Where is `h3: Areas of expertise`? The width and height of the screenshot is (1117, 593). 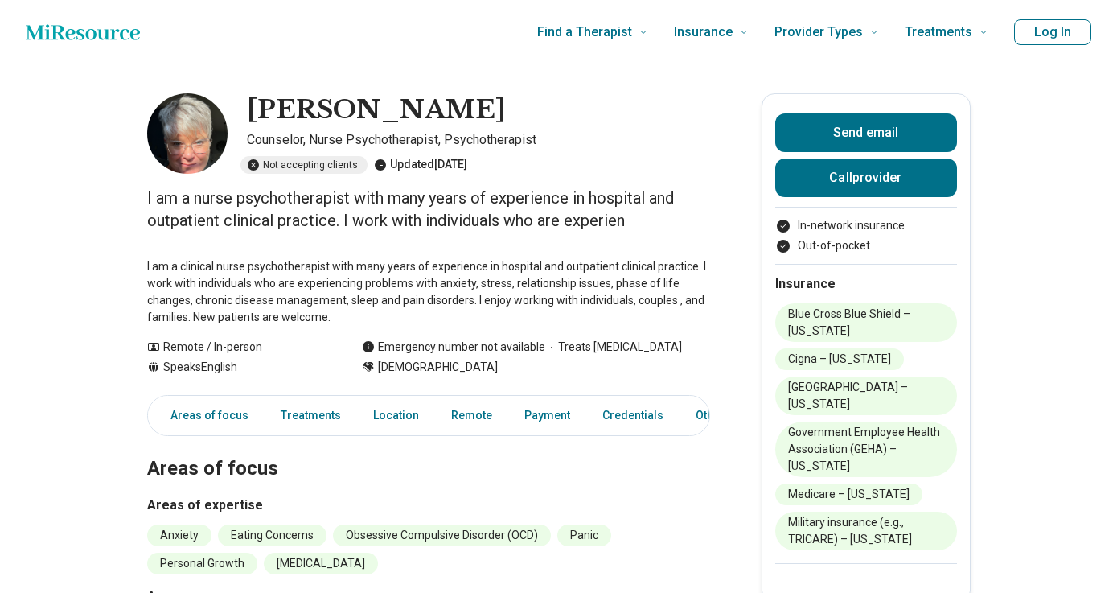 h3: Areas of expertise is located at coordinates (429, 505).